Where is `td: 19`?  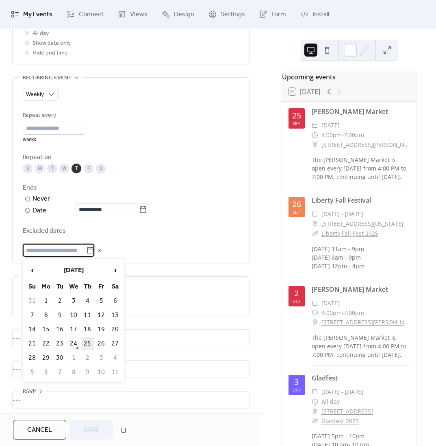 td: 19 is located at coordinates (101, 329).